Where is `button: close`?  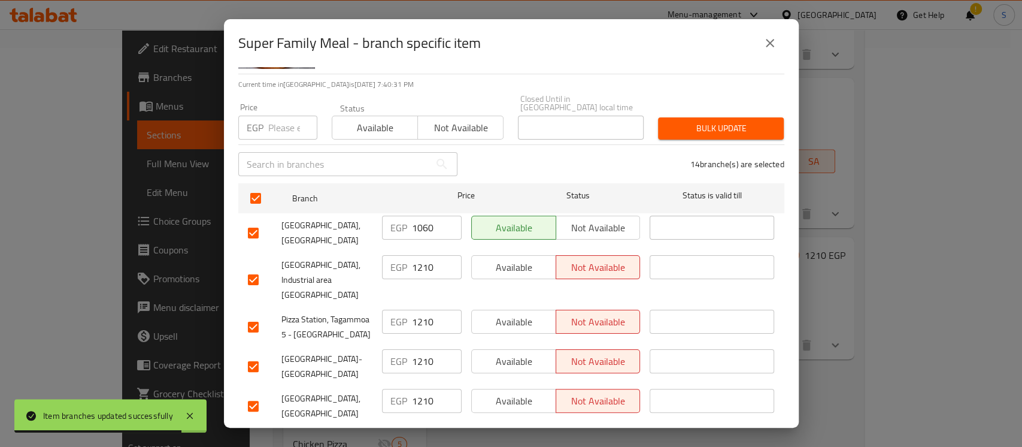
button: close is located at coordinates (770, 43).